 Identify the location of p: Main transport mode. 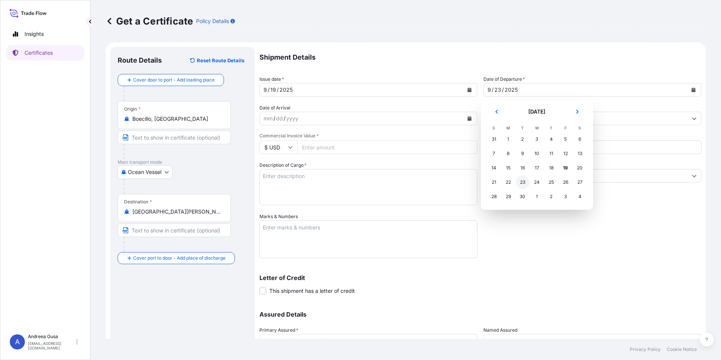
(182, 162).